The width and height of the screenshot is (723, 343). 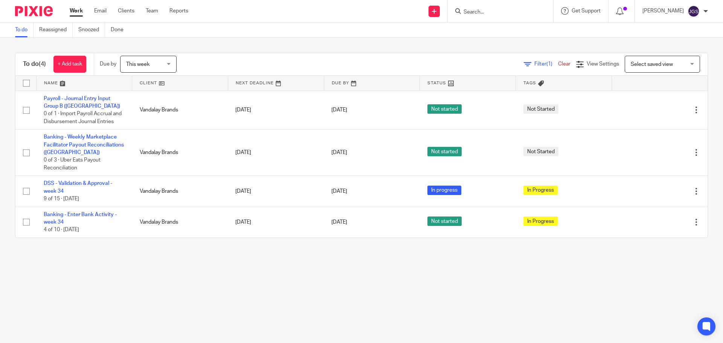 I want to click on img: Pixie, so click(x=34, y=11).